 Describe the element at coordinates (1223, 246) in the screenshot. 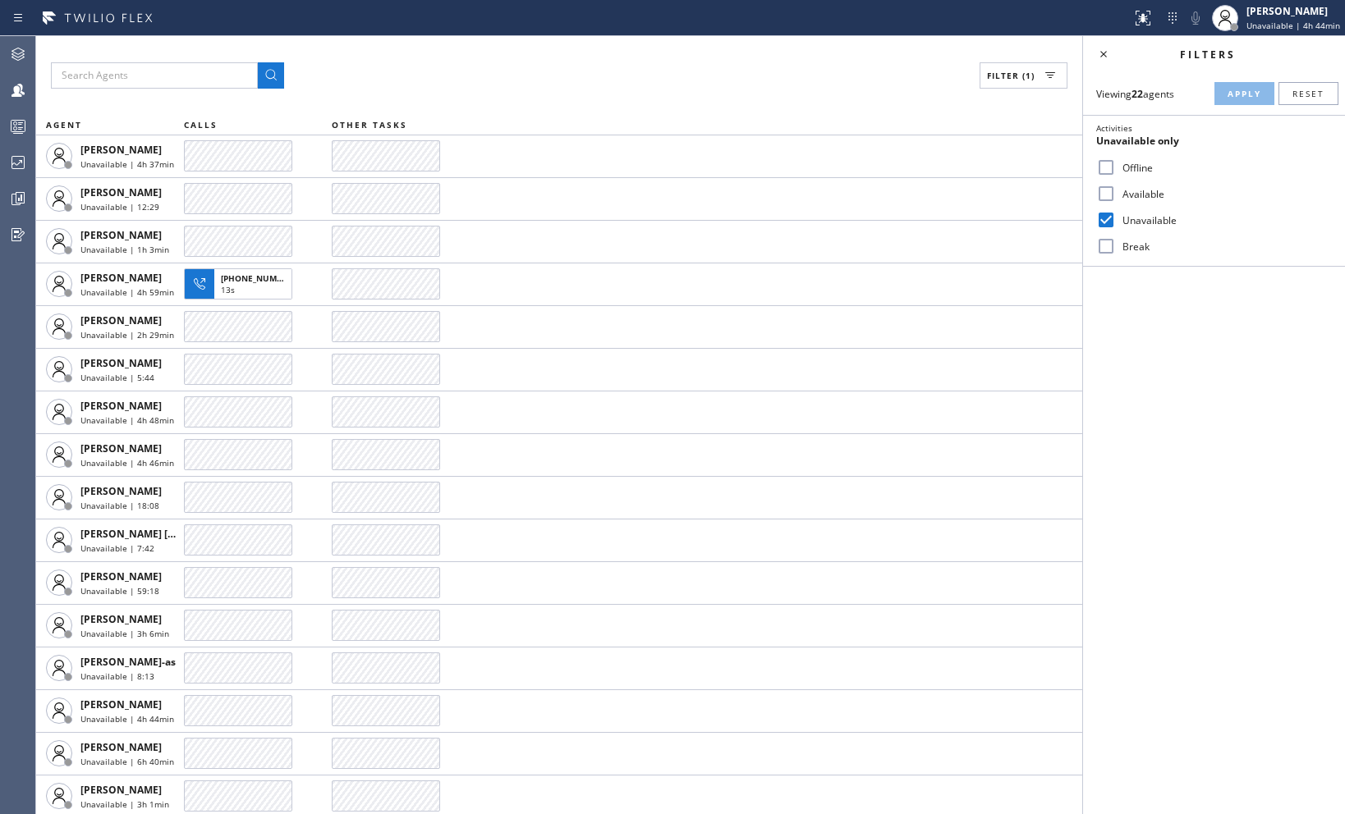

I see `label: Break` at that location.